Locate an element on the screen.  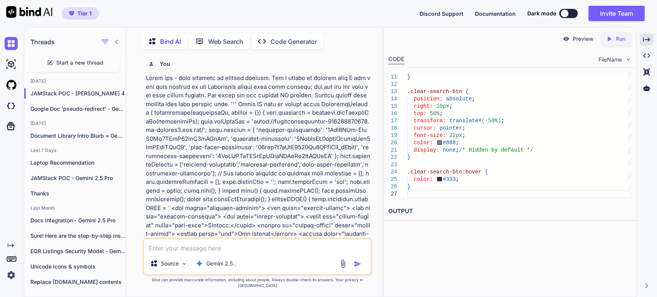
span: /* Hidden by default */ is located at coordinates (496, 150).